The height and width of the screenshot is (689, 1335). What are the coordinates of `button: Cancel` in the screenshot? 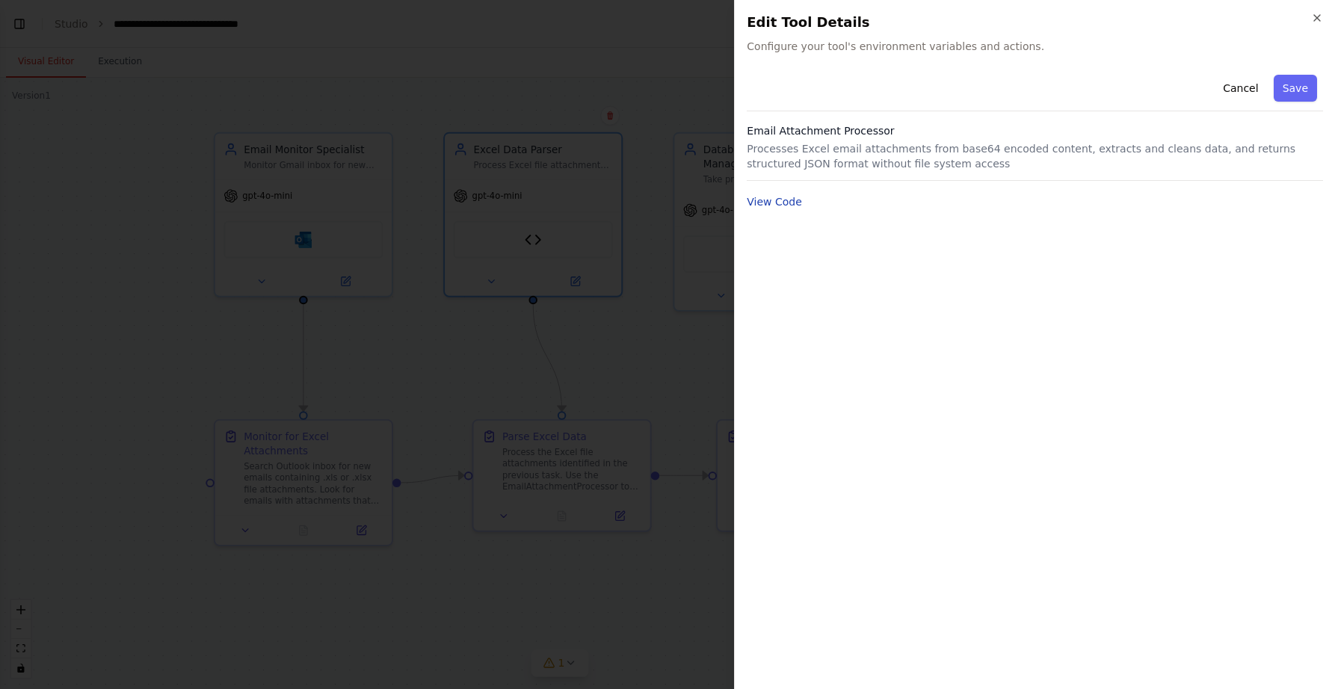 It's located at (1240, 88).